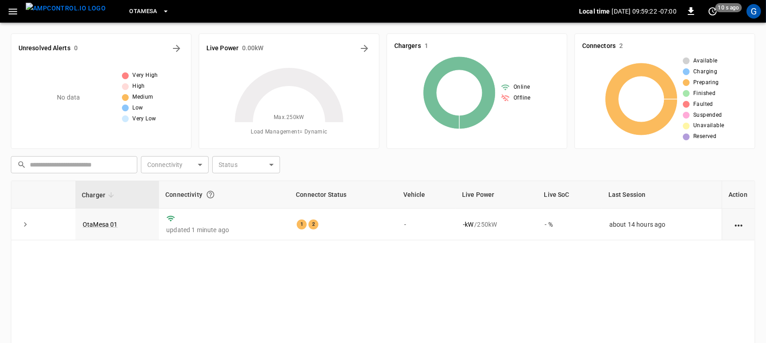 This screenshot has height=343, width=766. What do you see at coordinates (144, 119) in the screenshot?
I see `span: Very Low` at bounding box center [144, 119].